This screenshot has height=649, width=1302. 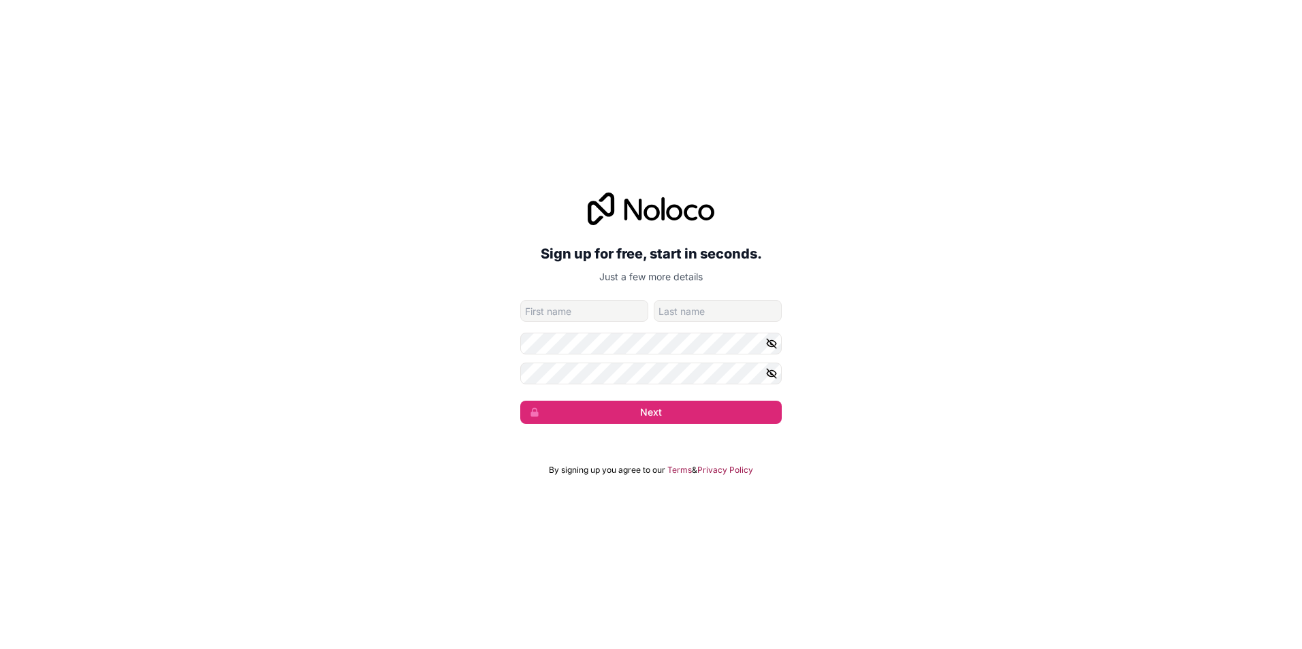 What do you see at coordinates (651, 413) in the screenshot?
I see `button: Next` at bounding box center [651, 413].